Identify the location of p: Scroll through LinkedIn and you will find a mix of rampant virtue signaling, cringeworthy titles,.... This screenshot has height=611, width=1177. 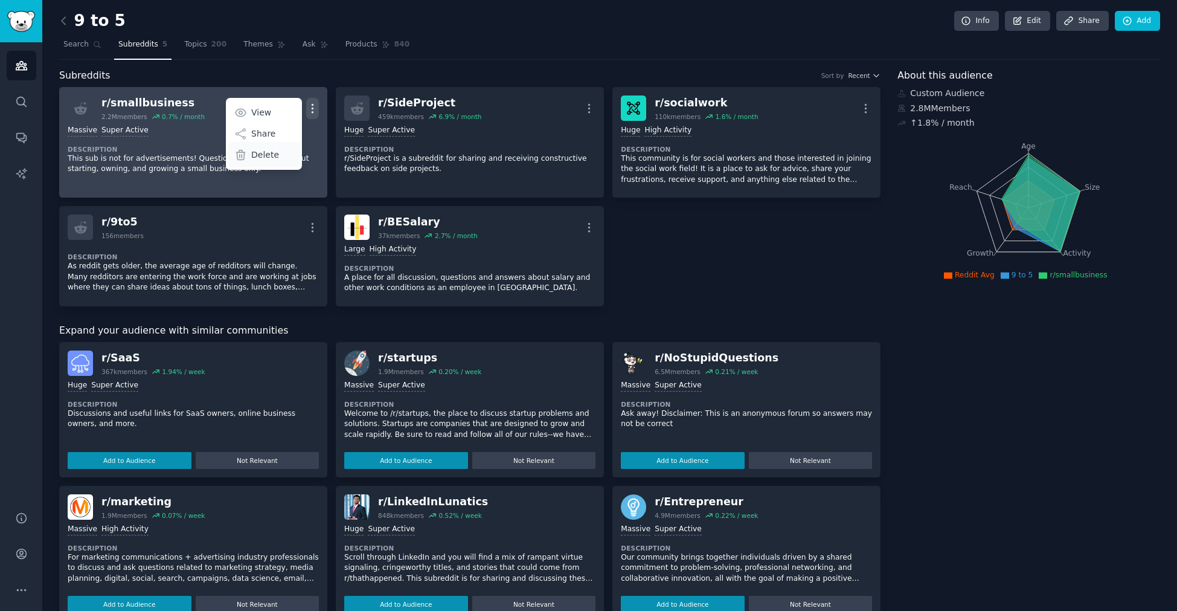
(470, 568).